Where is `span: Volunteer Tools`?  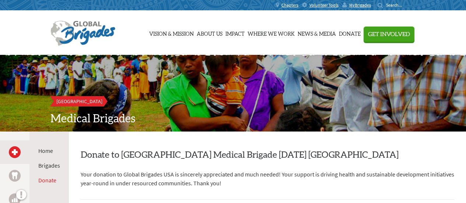 span: Volunteer Tools is located at coordinates (324, 5).